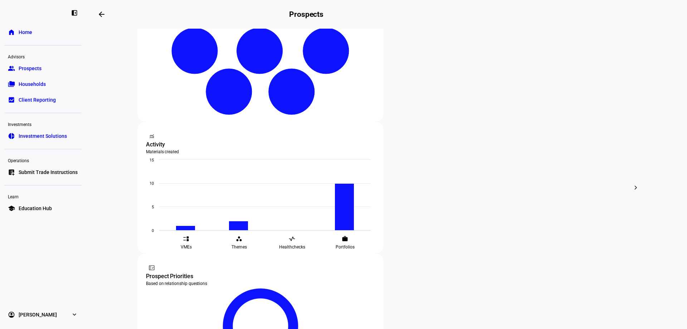  Describe the element at coordinates (152, 183) in the screenshot. I see `text: 10` at that location.